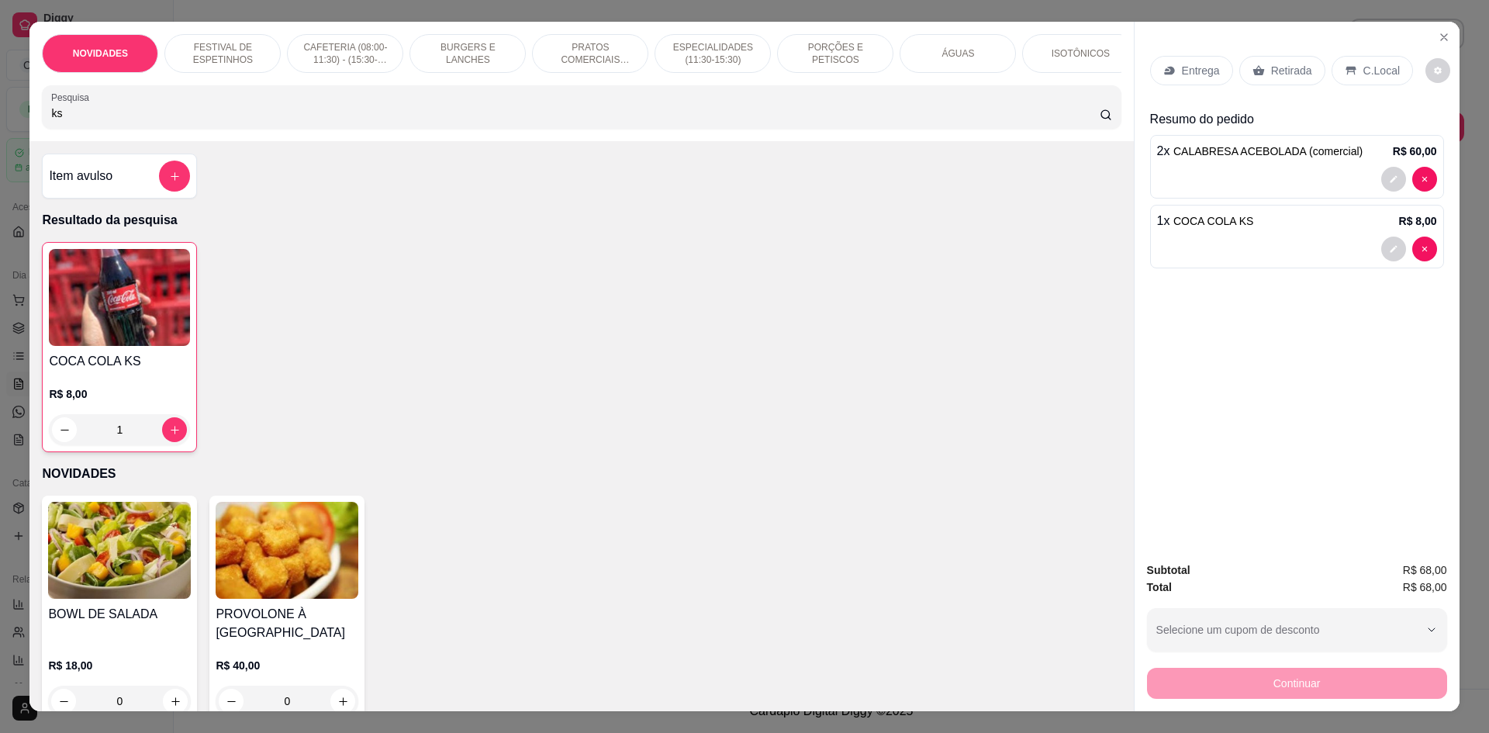  Describe the element at coordinates (175, 176) in the screenshot. I see `button: add-separate-item` at that location.